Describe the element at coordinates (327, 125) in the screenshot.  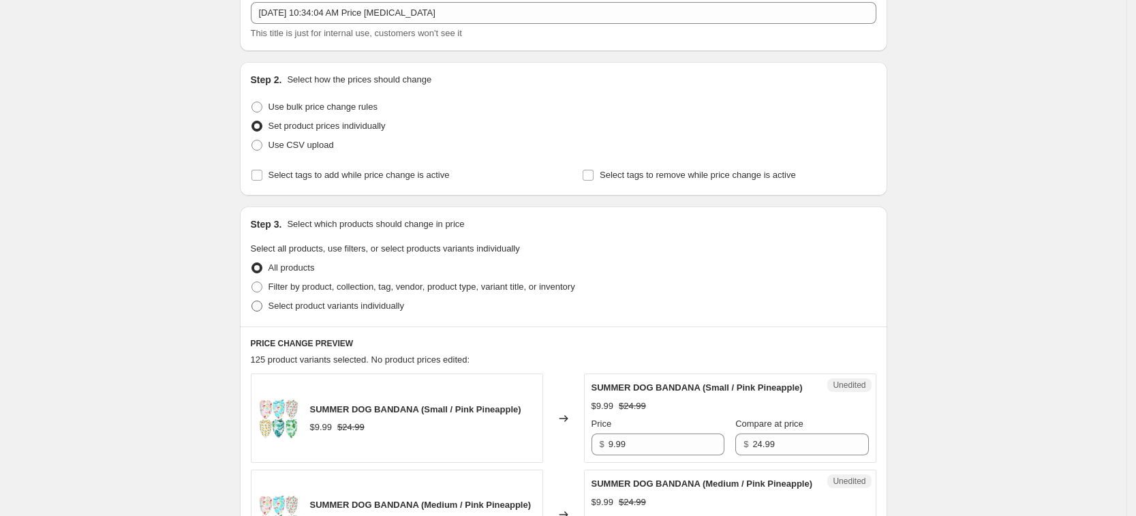
I see `span: Set product prices individually` at that location.